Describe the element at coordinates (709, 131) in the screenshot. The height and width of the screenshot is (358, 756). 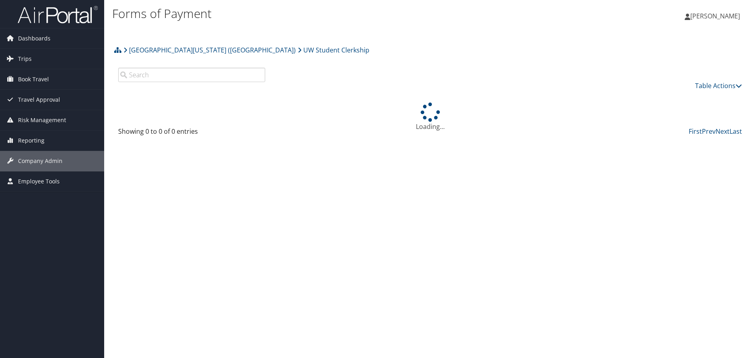
I see `a: Prev` at that location.